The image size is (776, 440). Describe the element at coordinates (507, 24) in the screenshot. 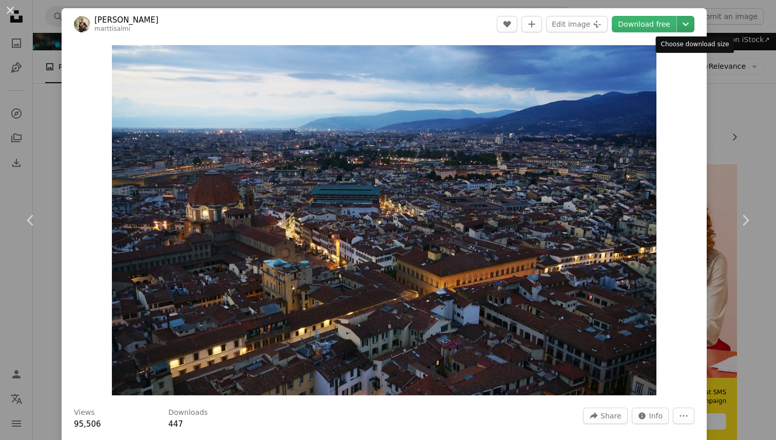

I see `button: Like` at that location.